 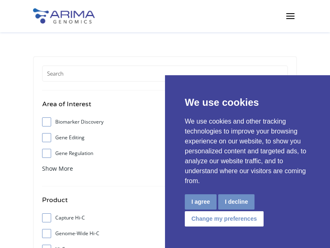 What do you see at coordinates (165, 122) in the screenshot?
I see `label: Biomarker Discovery` at bounding box center [165, 122].